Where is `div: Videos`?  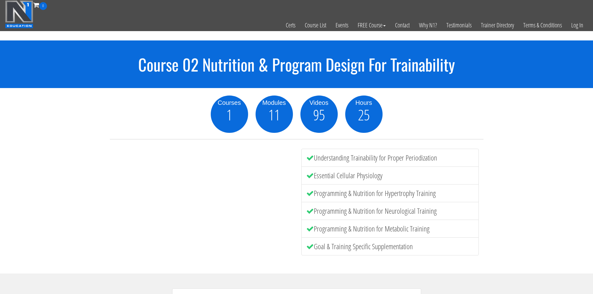 div: Videos is located at coordinates (319, 103).